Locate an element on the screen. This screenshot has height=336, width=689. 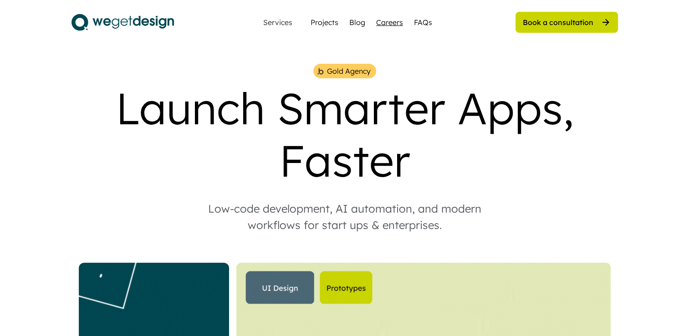
a: Blog is located at coordinates (357, 22).